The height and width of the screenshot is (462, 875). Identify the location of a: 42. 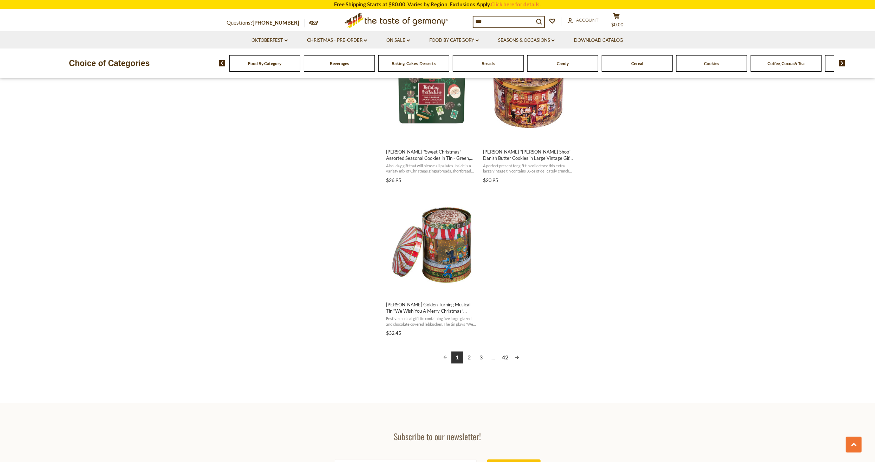
(505, 358).